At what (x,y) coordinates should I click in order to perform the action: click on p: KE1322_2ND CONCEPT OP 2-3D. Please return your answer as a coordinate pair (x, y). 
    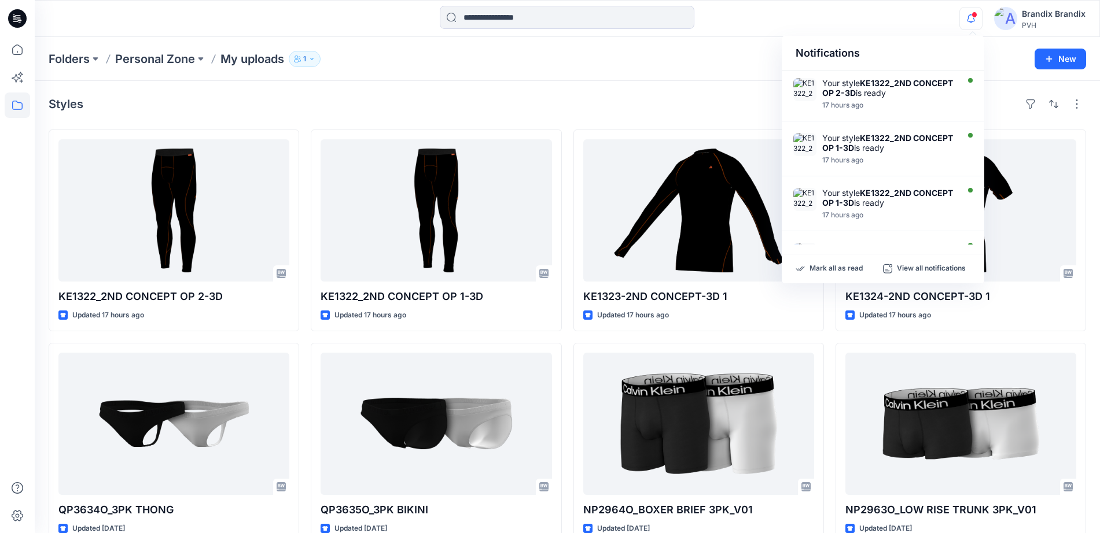
    Looking at the image, I should click on (174, 297).